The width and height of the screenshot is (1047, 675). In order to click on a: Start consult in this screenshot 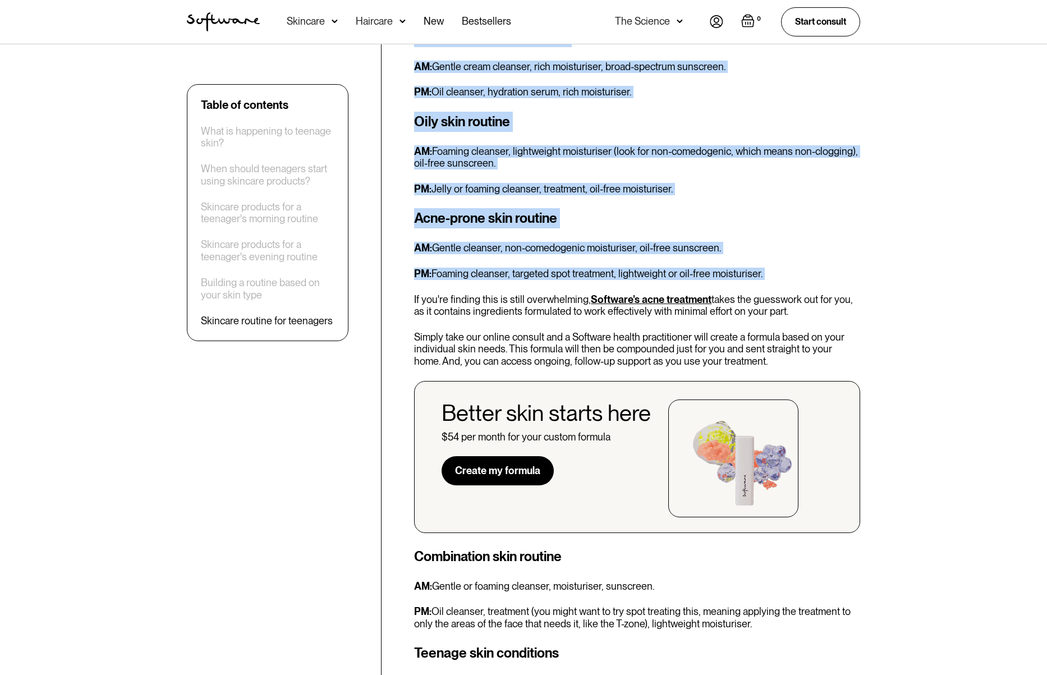, I will do `click(820, 21)`.